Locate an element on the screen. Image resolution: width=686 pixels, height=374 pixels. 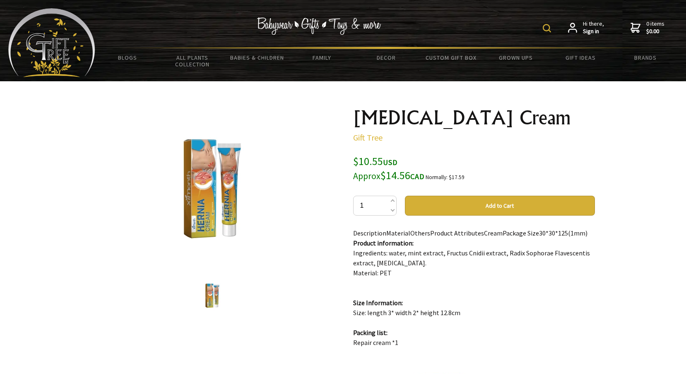
img: Babyware - Gifts - Toys and more... is located at coordinates (52, 43).